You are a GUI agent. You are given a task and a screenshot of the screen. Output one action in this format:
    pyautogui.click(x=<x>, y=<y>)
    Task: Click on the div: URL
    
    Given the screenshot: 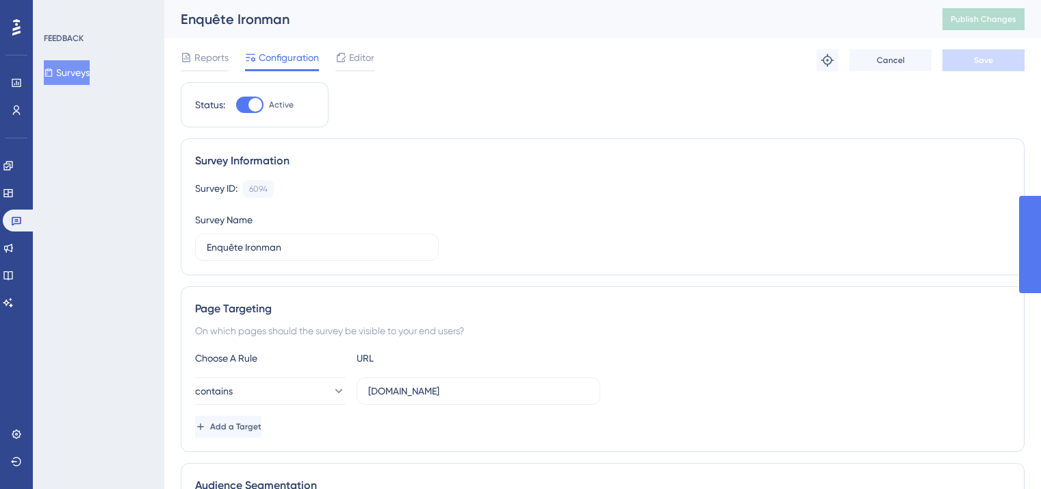 What is the action you would take?
    pyautogui.click(x=432, y=358)
    